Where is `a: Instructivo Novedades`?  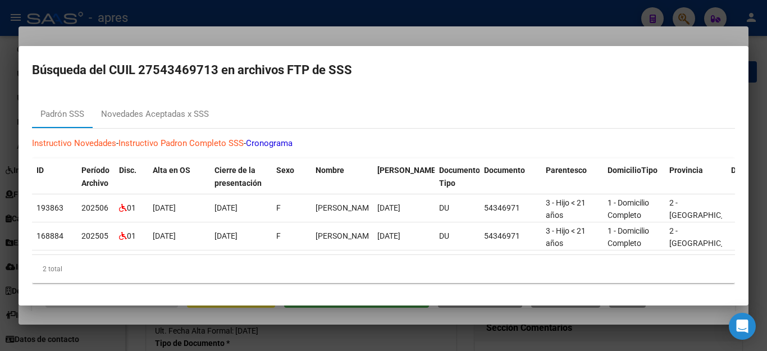 a: Instructivo Novedades is located at coordinates (74, 143).